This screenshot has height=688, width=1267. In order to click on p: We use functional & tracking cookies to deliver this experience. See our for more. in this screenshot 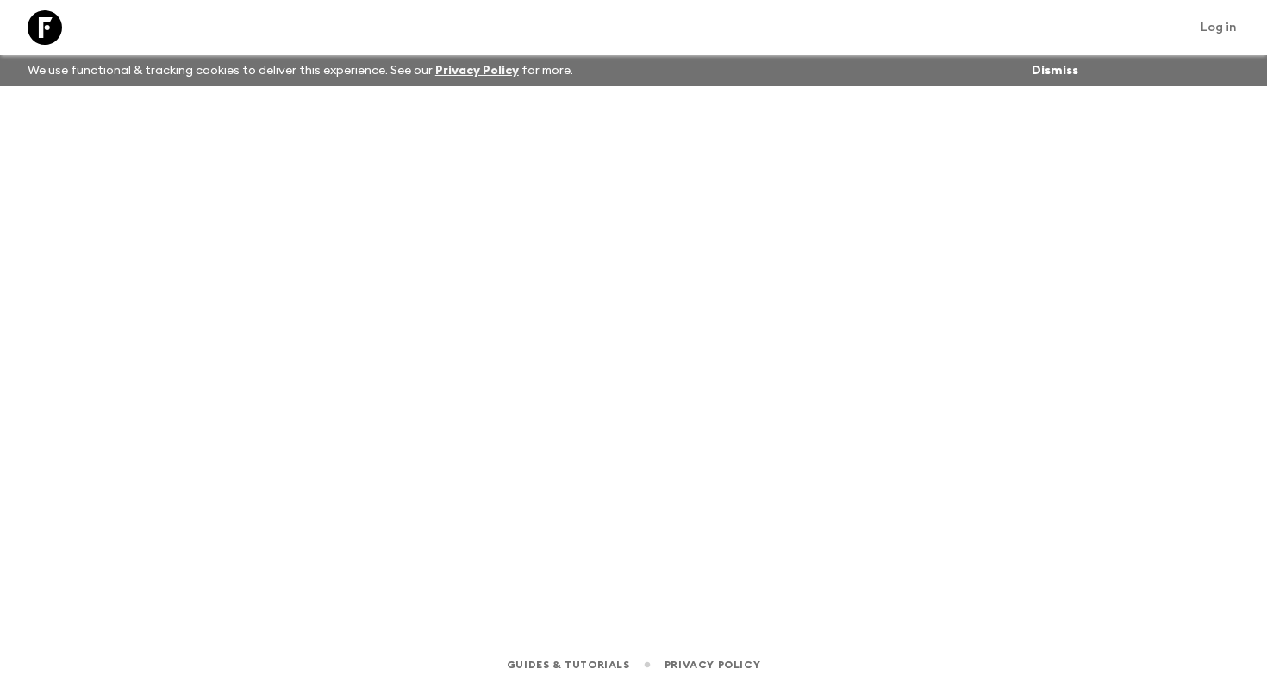, I will do `click(300, 71)`.